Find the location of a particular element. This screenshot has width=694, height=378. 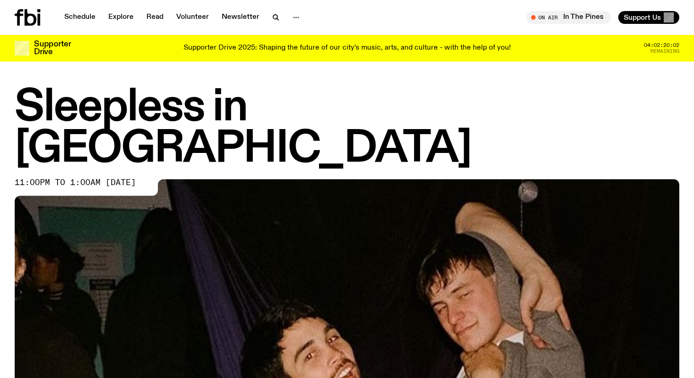

p: Supporter Drive 2025: Shaping the future of our city’s music, arts, and culture - with the help o... is located at coordinates (347, 48).